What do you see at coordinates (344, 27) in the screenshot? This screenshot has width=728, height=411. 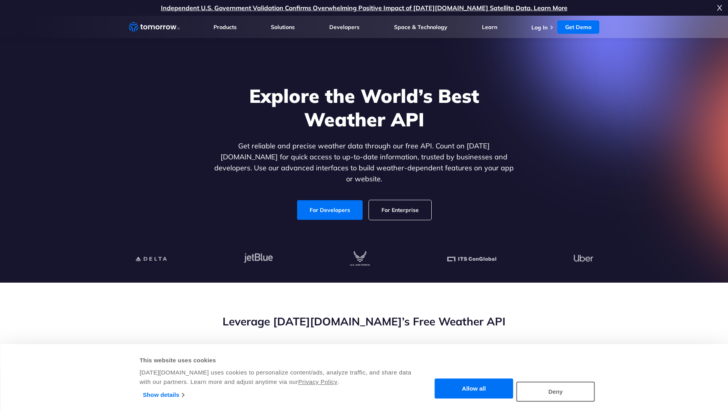 I see `a: Developers` at bounding box center [344, 27].